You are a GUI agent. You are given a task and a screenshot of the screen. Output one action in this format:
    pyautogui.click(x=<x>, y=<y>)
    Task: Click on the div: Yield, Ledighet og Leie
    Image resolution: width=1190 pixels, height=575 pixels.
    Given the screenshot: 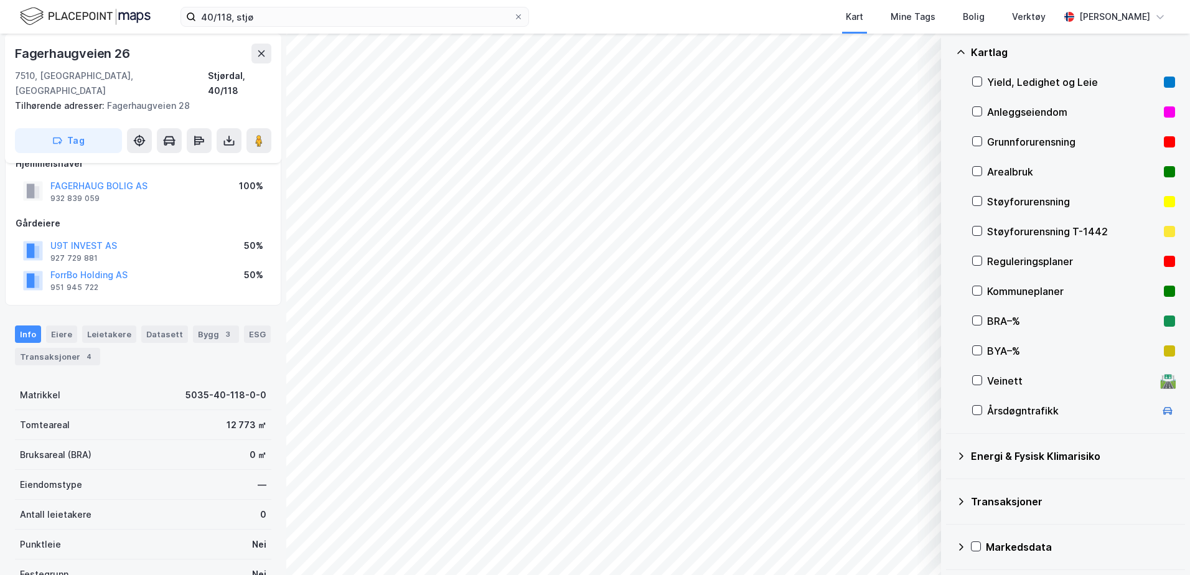 What is the action you would take?
    pyautogui.click(x=1073, y=82)
    